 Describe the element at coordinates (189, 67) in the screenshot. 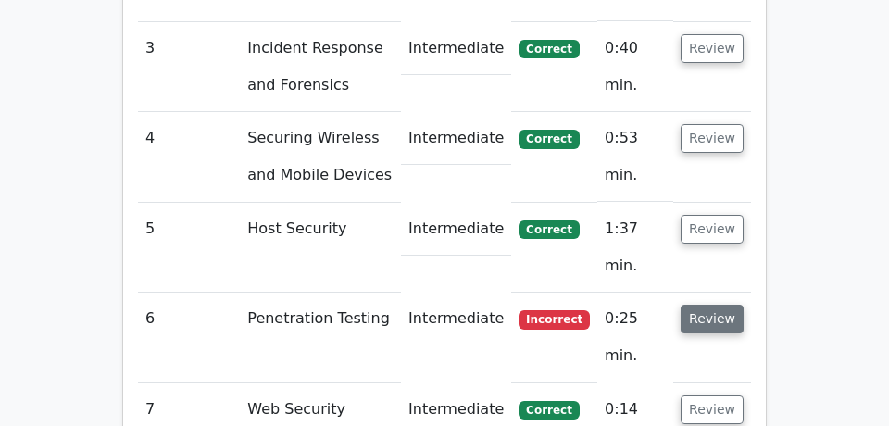

I see `td: 3` at that location.